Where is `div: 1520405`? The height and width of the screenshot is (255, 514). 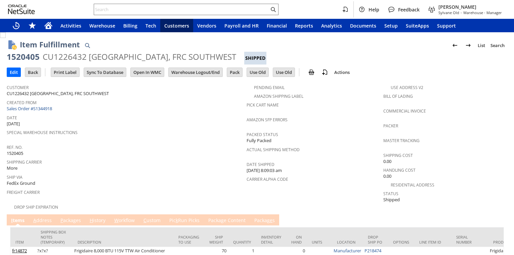
div: 1520405 is located at coordinates (23, 57).